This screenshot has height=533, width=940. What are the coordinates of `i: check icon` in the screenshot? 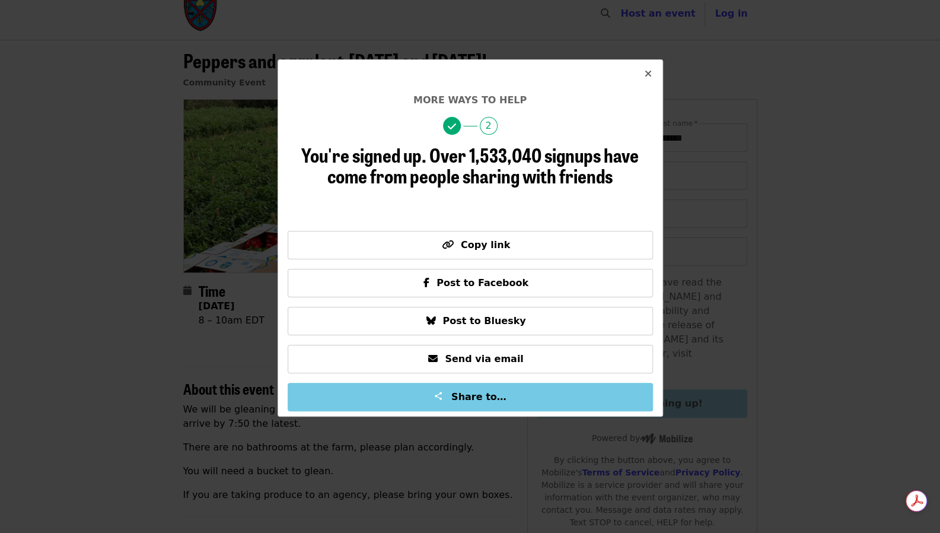 It's located at (452, 126).